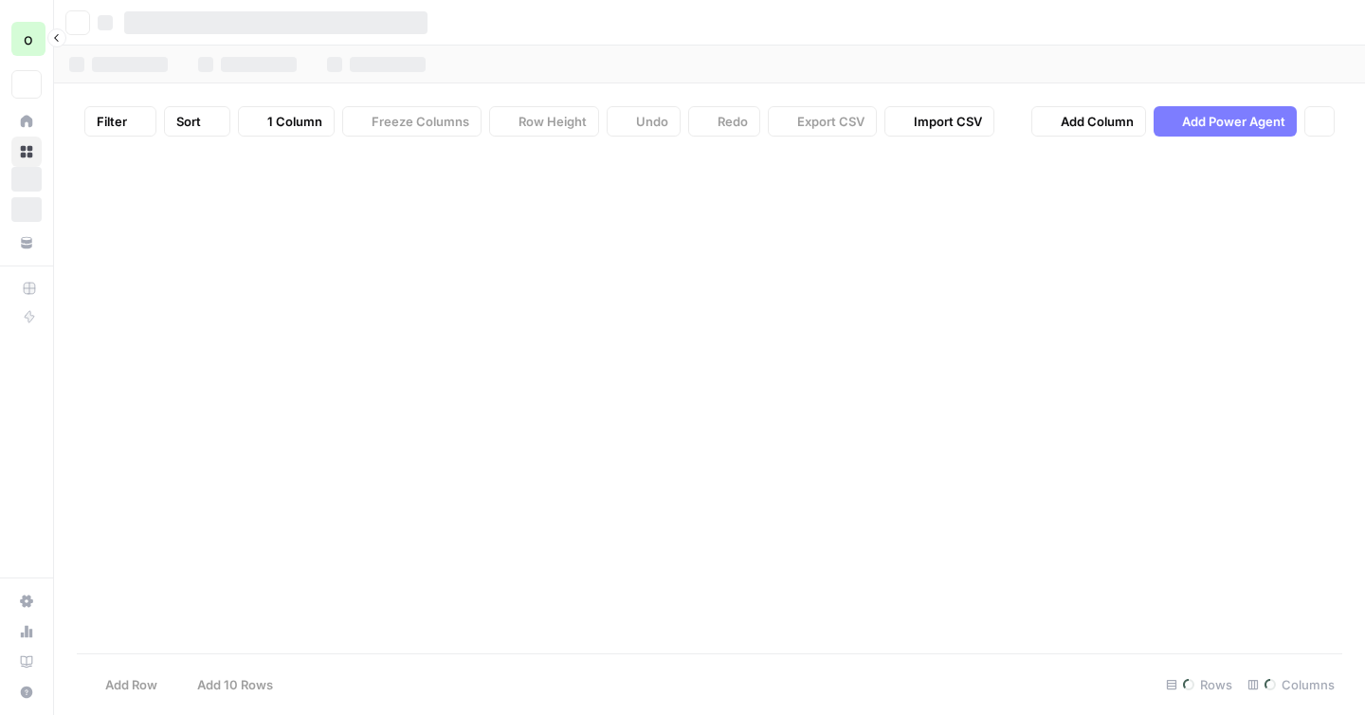  I want to click on span: Redo, so click(733, 121).